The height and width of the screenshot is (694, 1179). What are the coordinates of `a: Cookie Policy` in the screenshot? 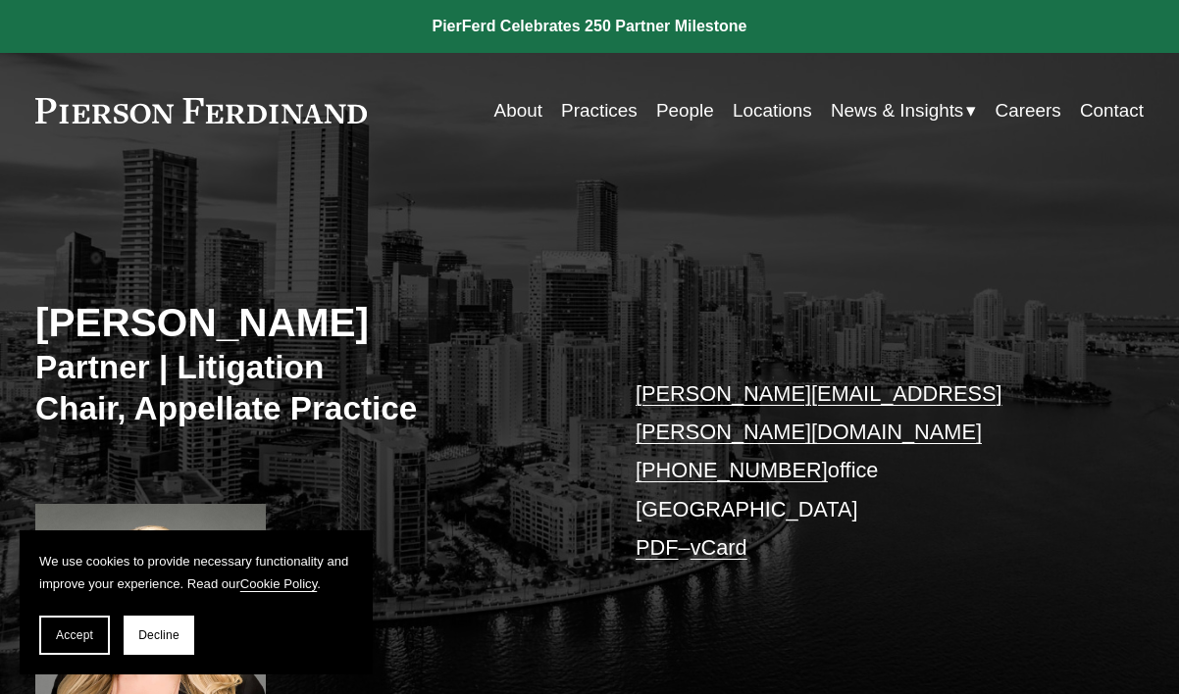 It's located at (279, 583).